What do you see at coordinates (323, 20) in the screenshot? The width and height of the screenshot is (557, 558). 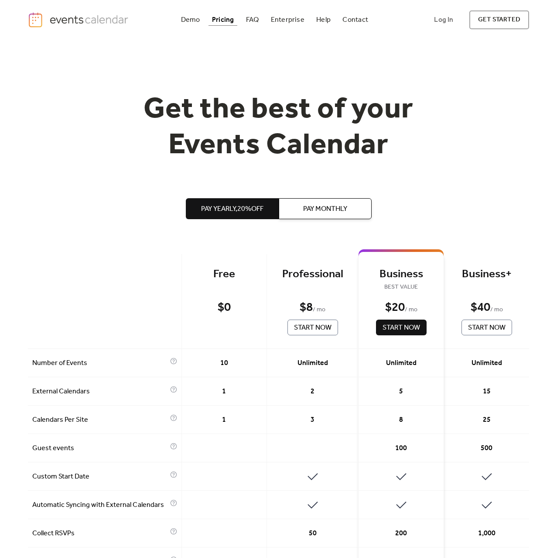 I see `div: Help` at bounding box center [323, 20].